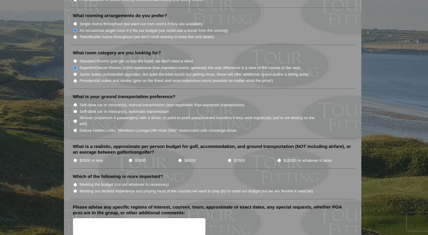 The width and height of the screenshot is (428, 235). Describe the element at coordinates (136, 61) in the screenshot. I see `label: Standard Rooms (just get us into the hotel, we don't need a view)` at that location.